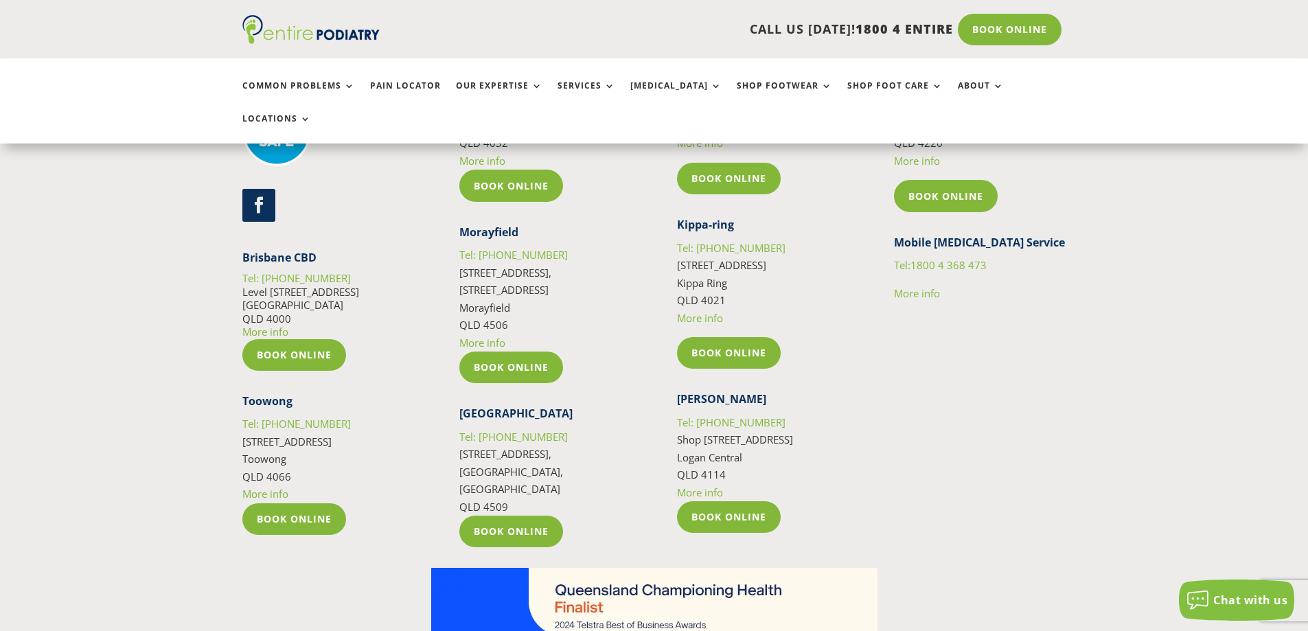  What do you see at coordinates (895, 95) in the screenshot?
I see `a: Shop Foot Care` at bounding box center [895, 95].